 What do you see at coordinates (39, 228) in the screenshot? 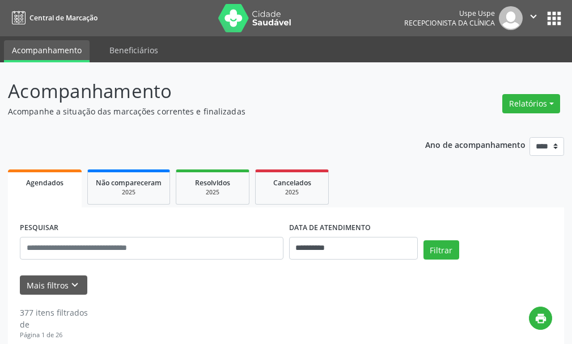
I see `label: PESQUISAR` at bounding box center [39, 228].